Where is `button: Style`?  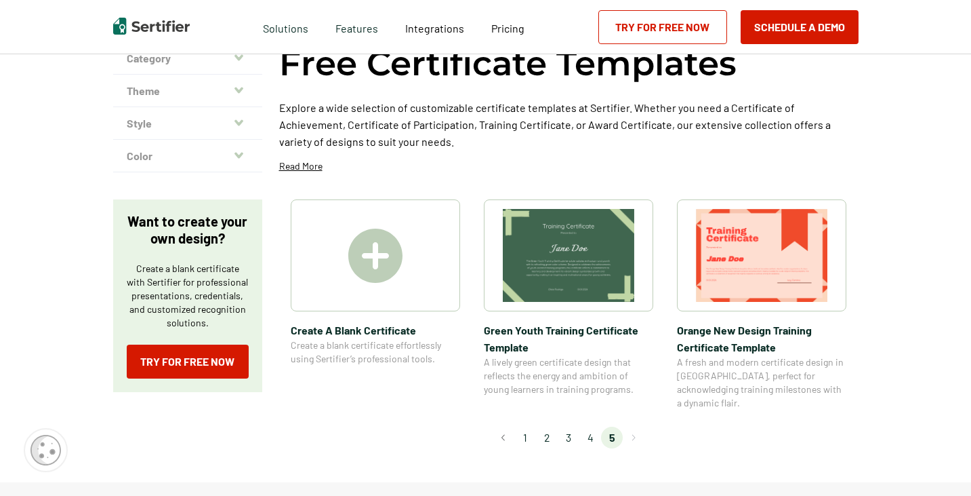
button: Style is located at coordinates (188, 123).